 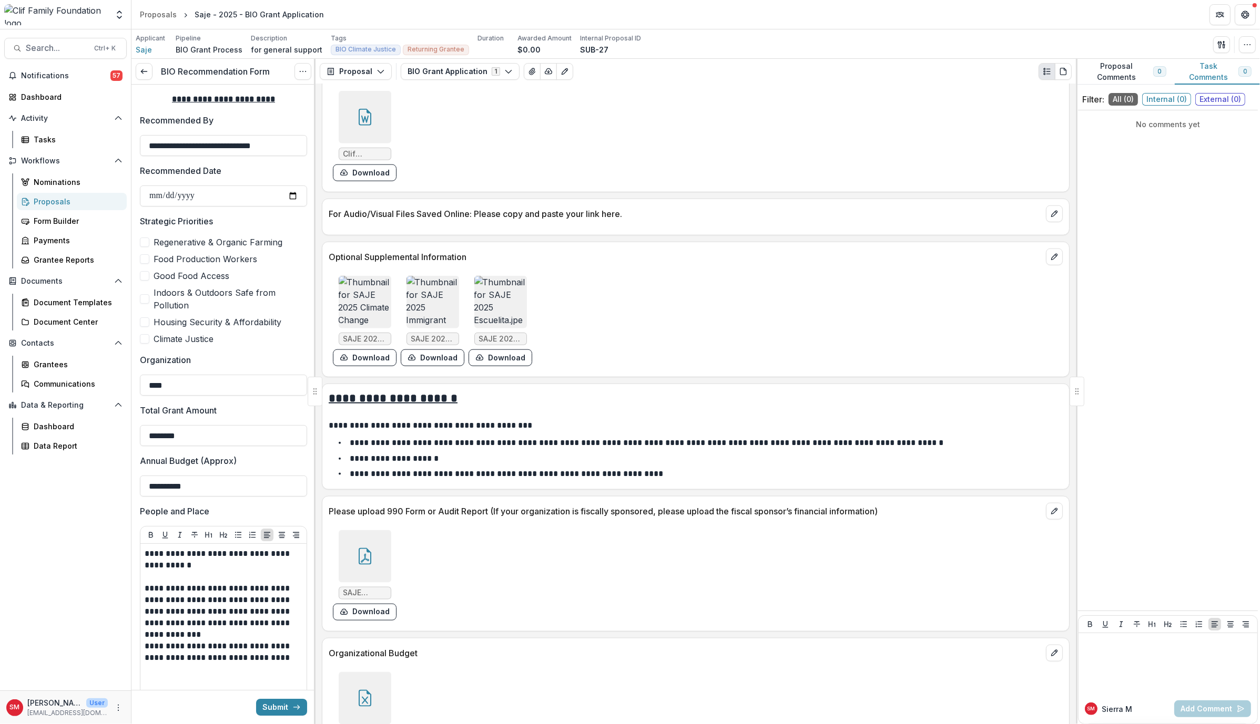 I want to click on button: Open Contacts, so click(x=65, y=343).